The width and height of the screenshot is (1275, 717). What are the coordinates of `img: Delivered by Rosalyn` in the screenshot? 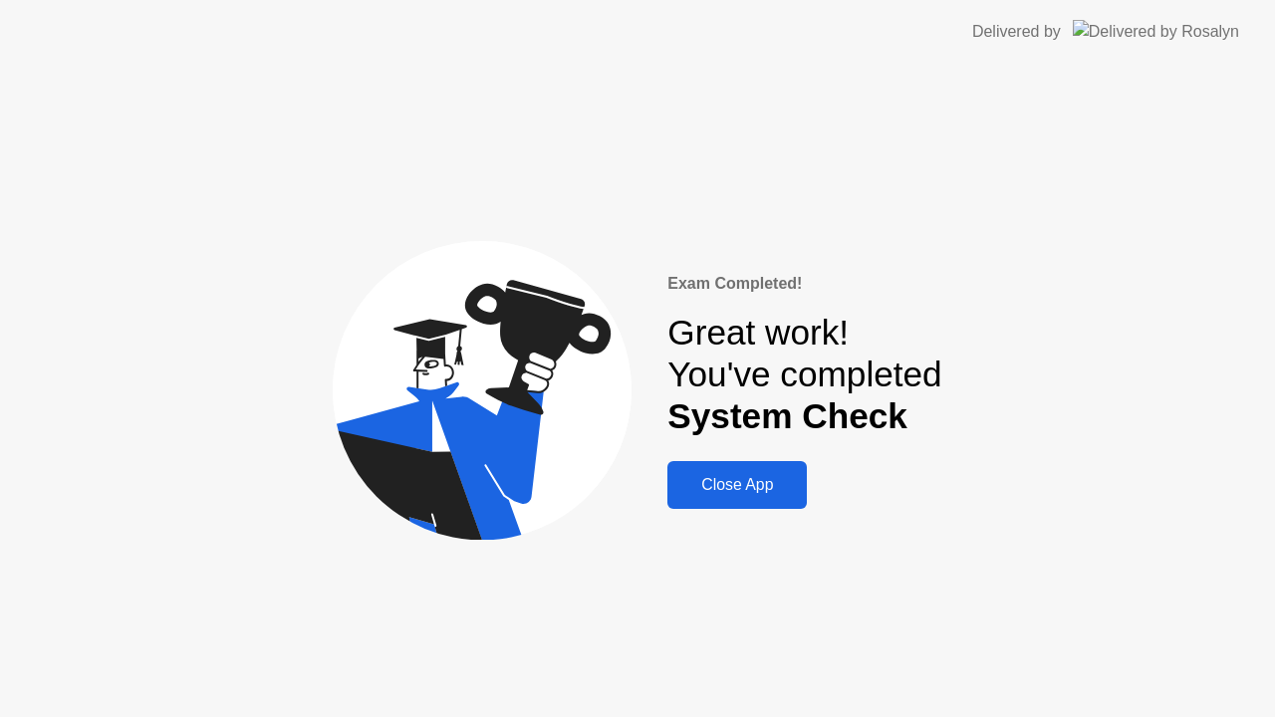 It's located at (1156, 31).